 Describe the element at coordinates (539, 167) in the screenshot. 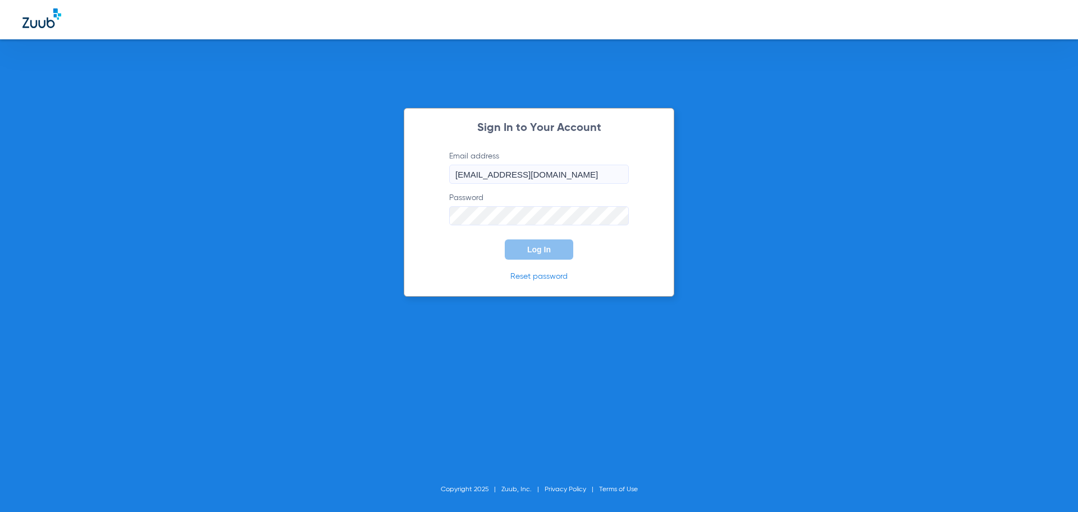

I see `label: Email address` at that location.